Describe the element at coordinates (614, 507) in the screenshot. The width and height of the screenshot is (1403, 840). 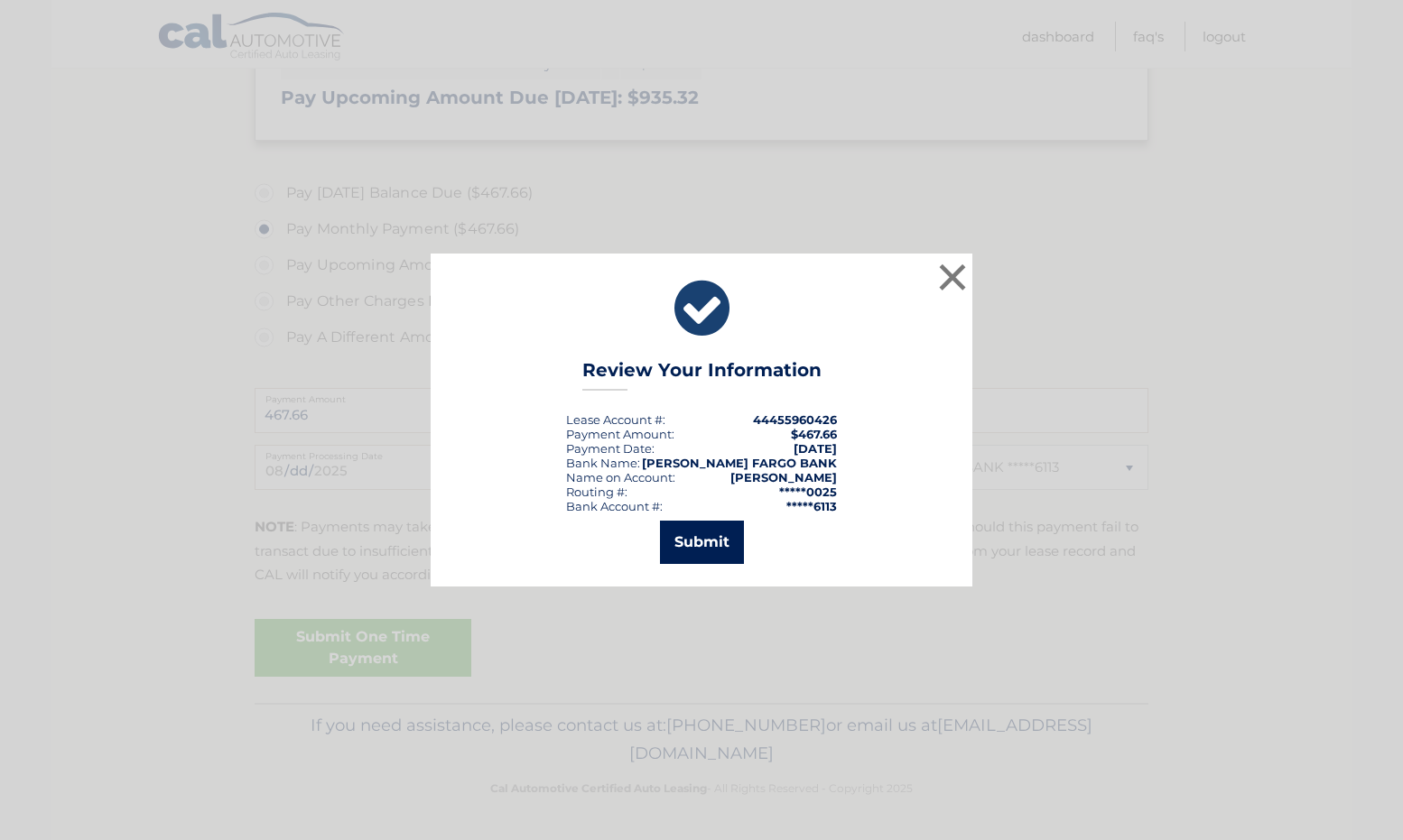
I see `div: Bank Account #:` at that location.